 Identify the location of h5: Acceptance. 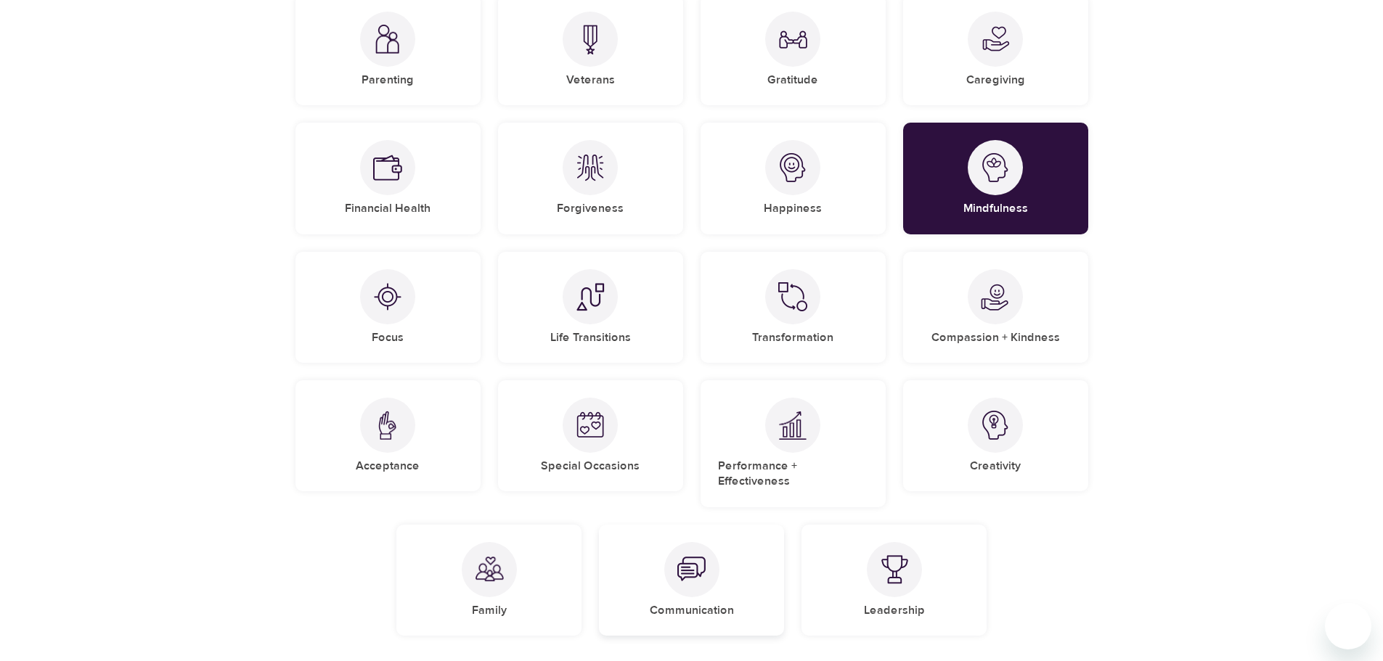
(388, 466).